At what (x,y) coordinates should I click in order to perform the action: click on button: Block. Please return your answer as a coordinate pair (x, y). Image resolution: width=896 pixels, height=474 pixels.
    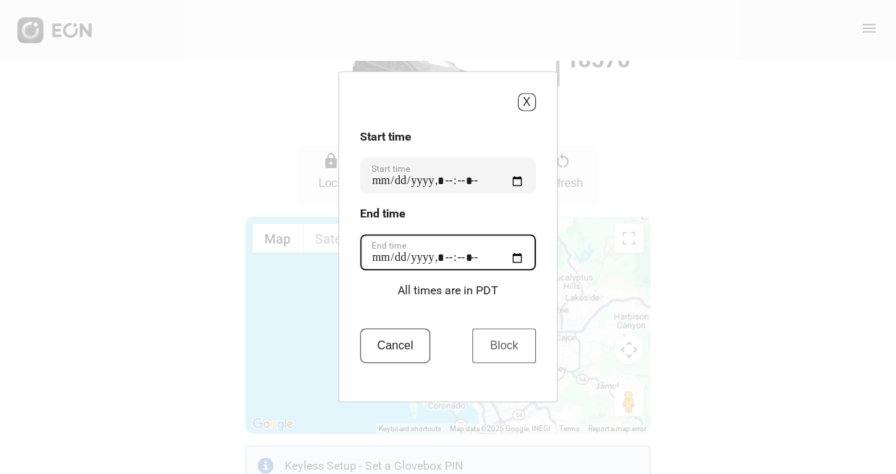
    Looking at the image, I should click on (504, 346).